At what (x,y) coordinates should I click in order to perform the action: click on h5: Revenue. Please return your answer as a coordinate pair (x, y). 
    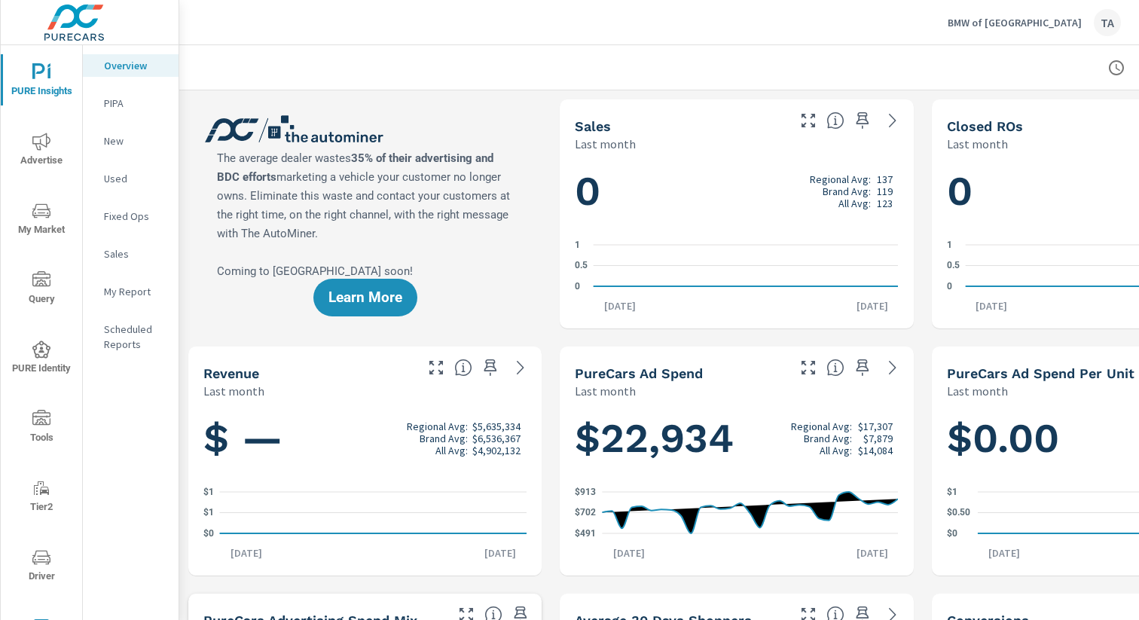
    Looking at the image, I should click on (231, 373).